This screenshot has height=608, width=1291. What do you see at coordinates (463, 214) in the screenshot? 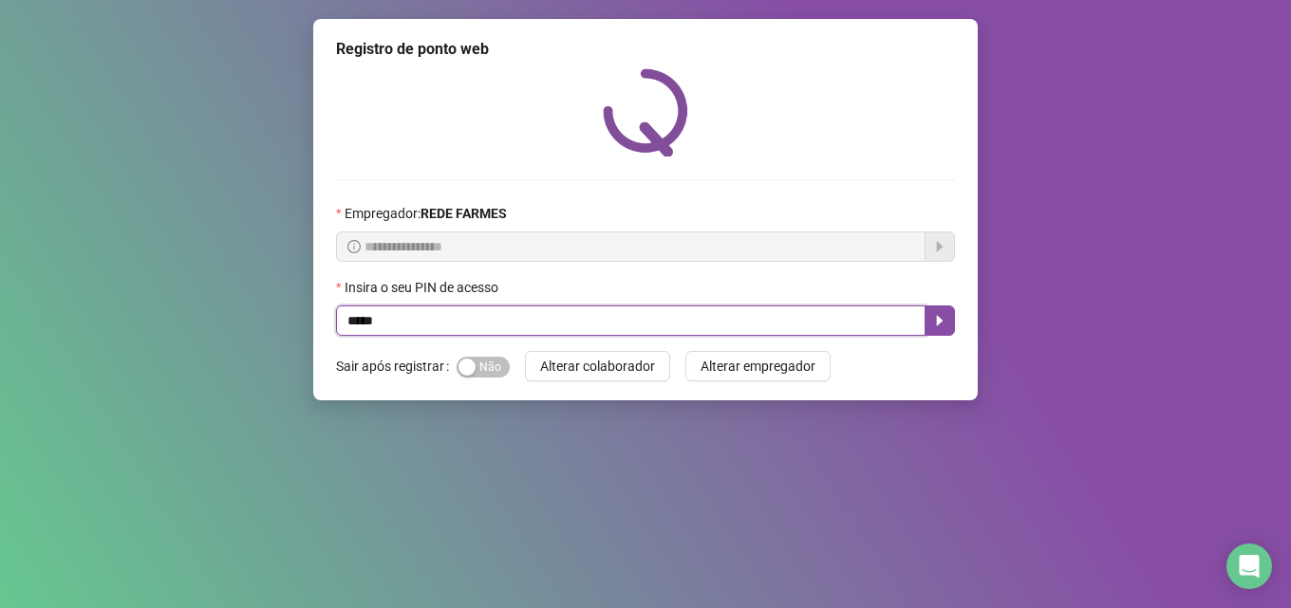
I see `strong: REDE FARMES` at bounding box center [463, 214].